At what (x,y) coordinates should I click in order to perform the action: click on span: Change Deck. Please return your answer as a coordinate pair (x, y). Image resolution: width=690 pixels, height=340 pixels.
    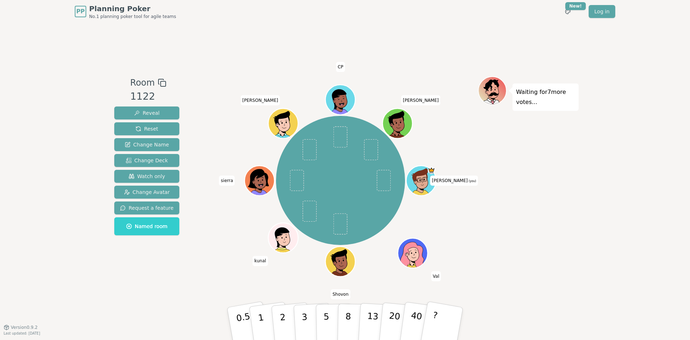
    Looking at the image, I should click on (147, 160).